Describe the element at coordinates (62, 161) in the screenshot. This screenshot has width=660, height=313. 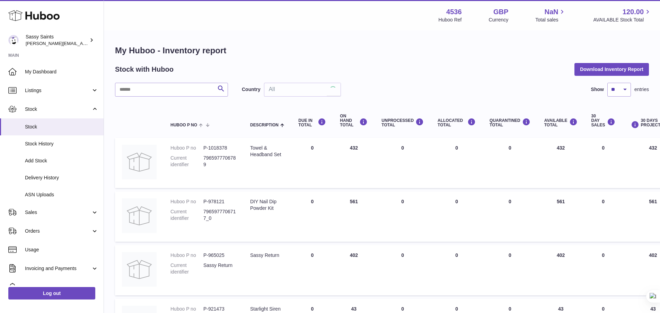
I see `span: Add Stock` at that location.